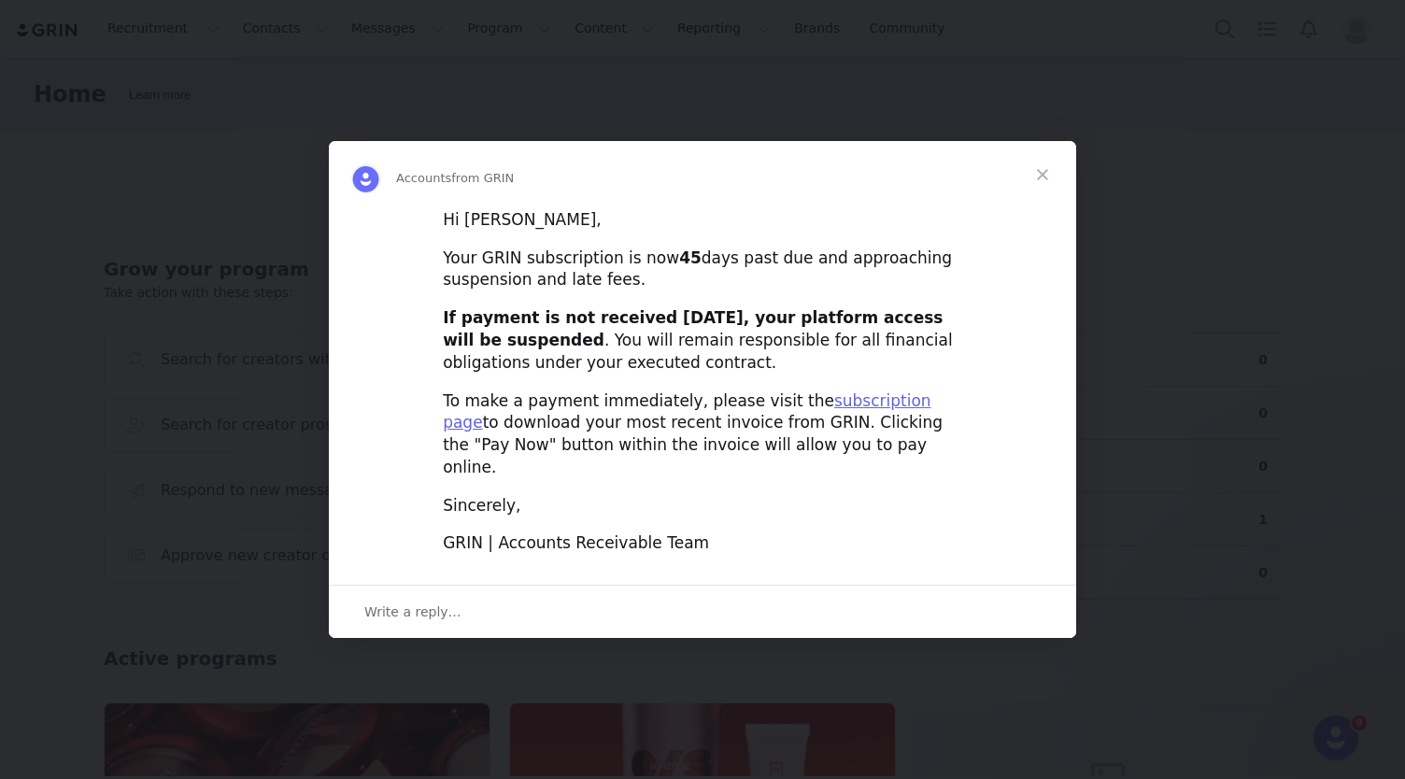 This screenshot has width=1405, height=779. What do you see at coordinates (690, 258) in the screenshot?
I see `b: 45` at bounding box center [690, 258].